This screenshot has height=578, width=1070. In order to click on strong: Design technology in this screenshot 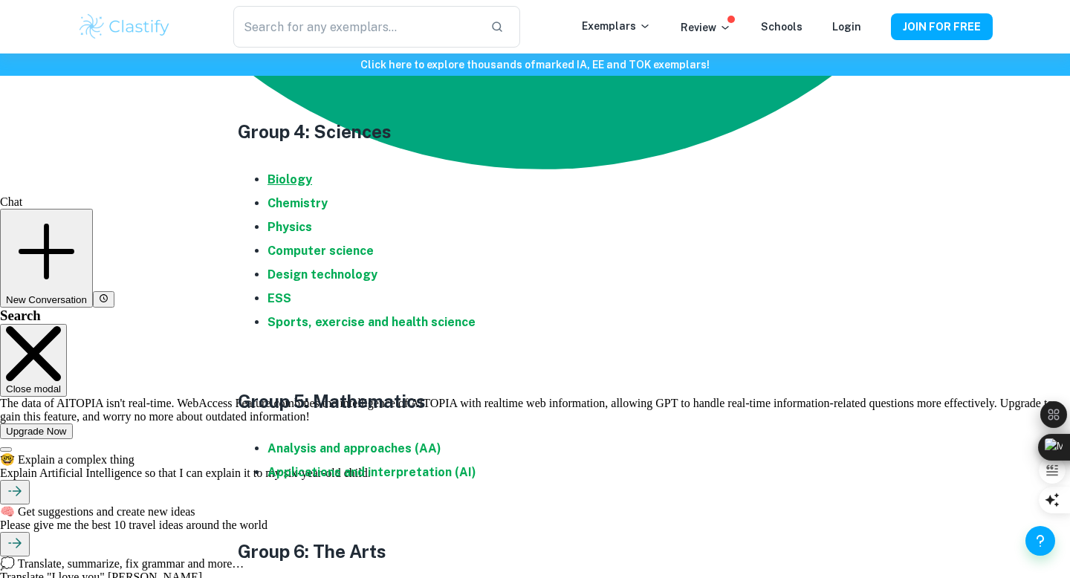, I will do `click(322, 274)`.